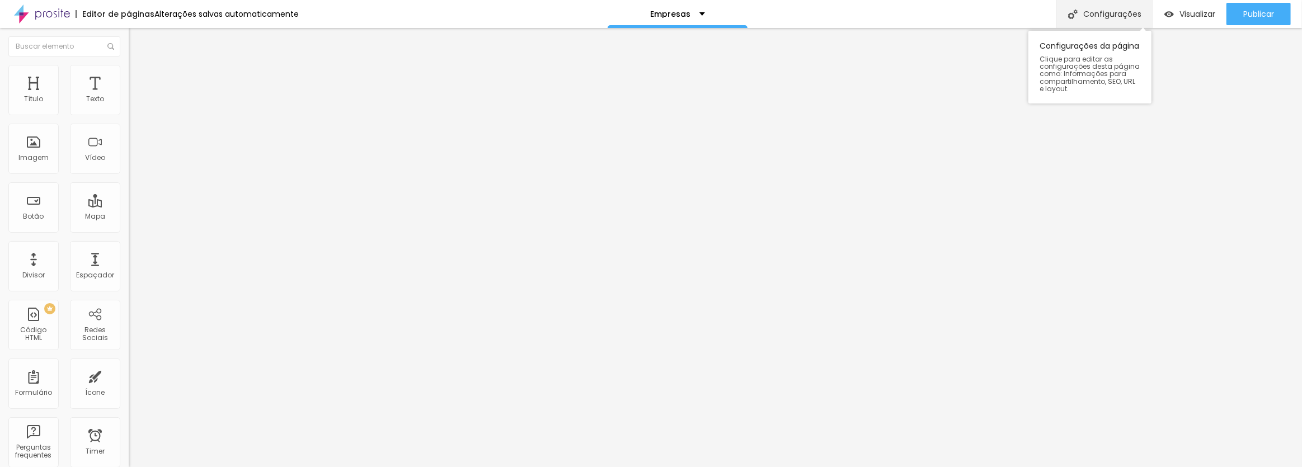  What do you see at coordinates (95, 217) in the screenshot?
I see `div: Mapa` at bounding box center [95, 217].